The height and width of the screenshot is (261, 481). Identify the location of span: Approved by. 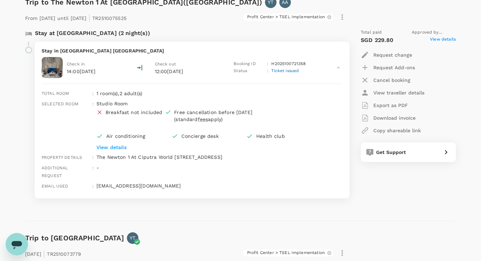
(434, 33).